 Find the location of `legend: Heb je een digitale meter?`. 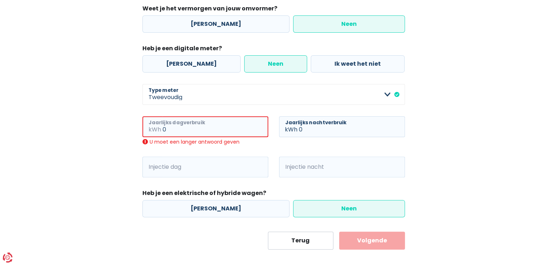

legend: Heb je een digitale meter? is located at coordinates (274, 50).